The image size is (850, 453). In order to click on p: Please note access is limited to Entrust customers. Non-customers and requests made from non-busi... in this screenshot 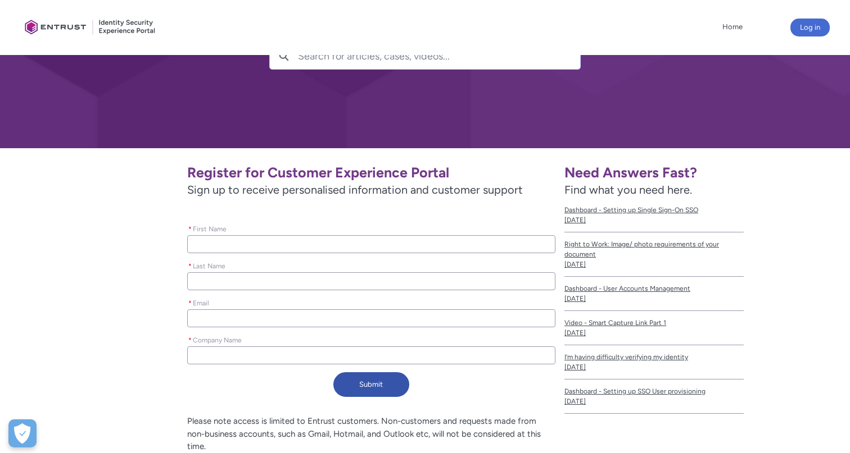, I will do `click(292, 434)`.